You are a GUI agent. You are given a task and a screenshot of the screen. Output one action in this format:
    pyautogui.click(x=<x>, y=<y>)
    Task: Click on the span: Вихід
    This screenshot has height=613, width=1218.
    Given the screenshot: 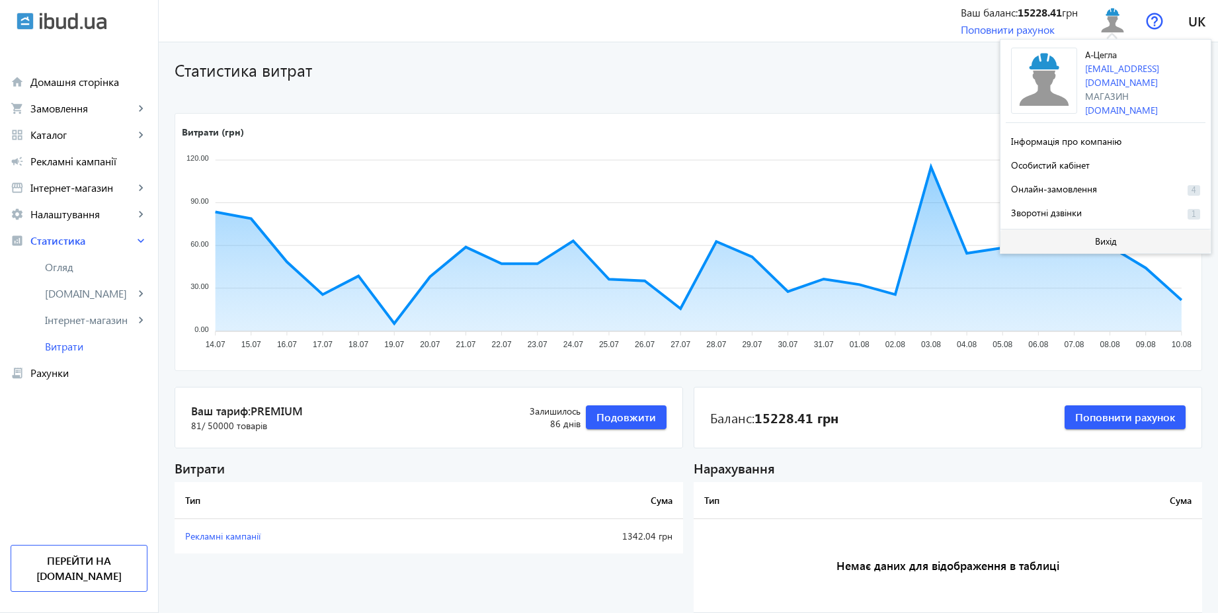 What is the action you would take?
    pyautogui.click(x=1106, y=241)
    